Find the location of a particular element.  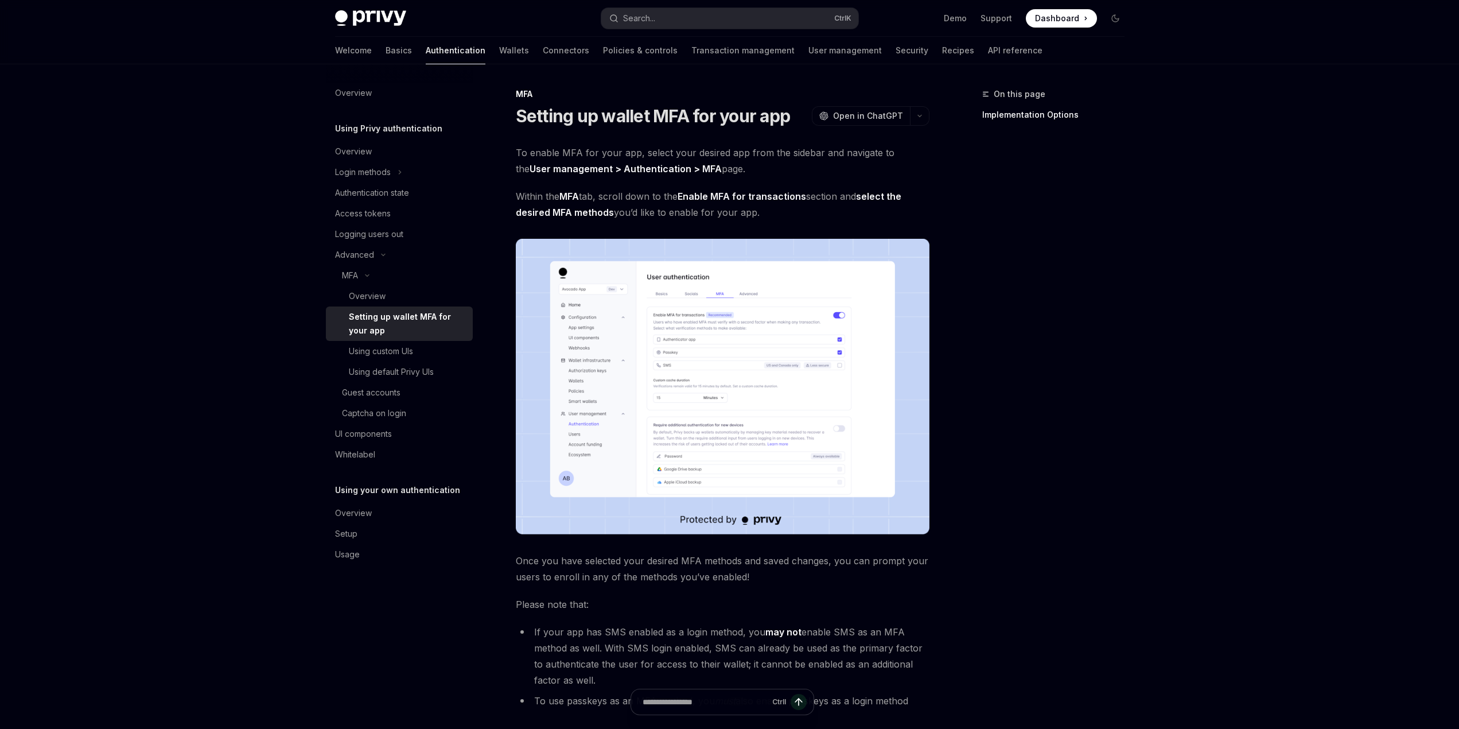

div: Guest accounts is located at coordinates (371, 392).